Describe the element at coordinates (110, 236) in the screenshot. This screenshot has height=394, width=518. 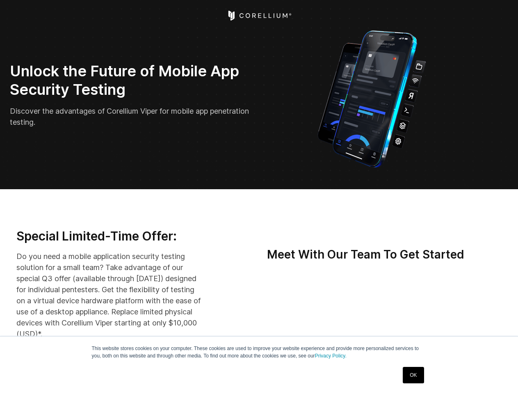
I see `h3: Special Limited-Time Offer:` at that location.